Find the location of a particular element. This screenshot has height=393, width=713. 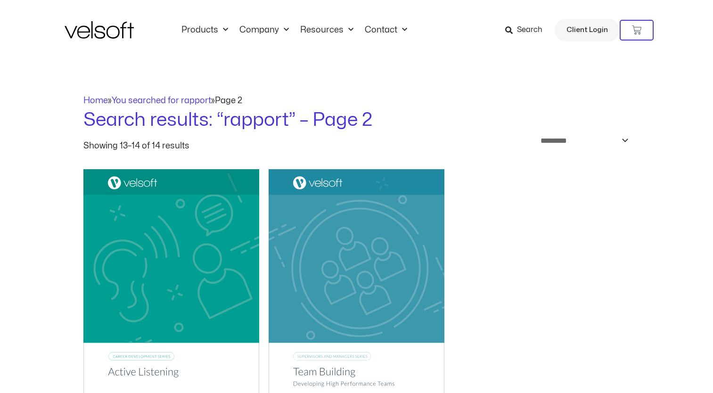

a: ProductsMenu Toggle is located at coordinates (204, 30).